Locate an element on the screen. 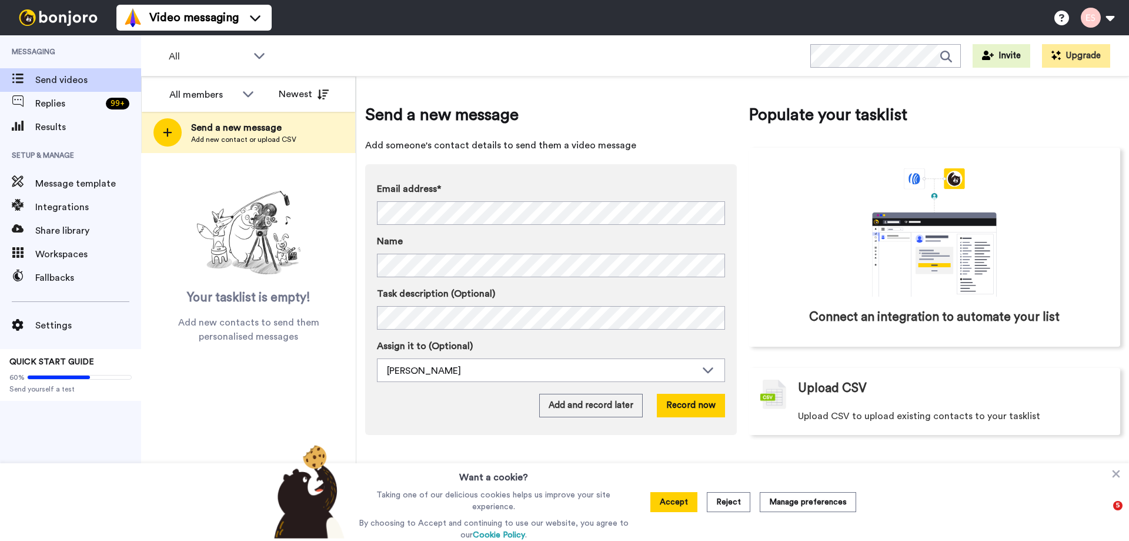 Image resolution: width=1129 pixels, height=541 pixels. div: All members is located at coordinates (203, 95).